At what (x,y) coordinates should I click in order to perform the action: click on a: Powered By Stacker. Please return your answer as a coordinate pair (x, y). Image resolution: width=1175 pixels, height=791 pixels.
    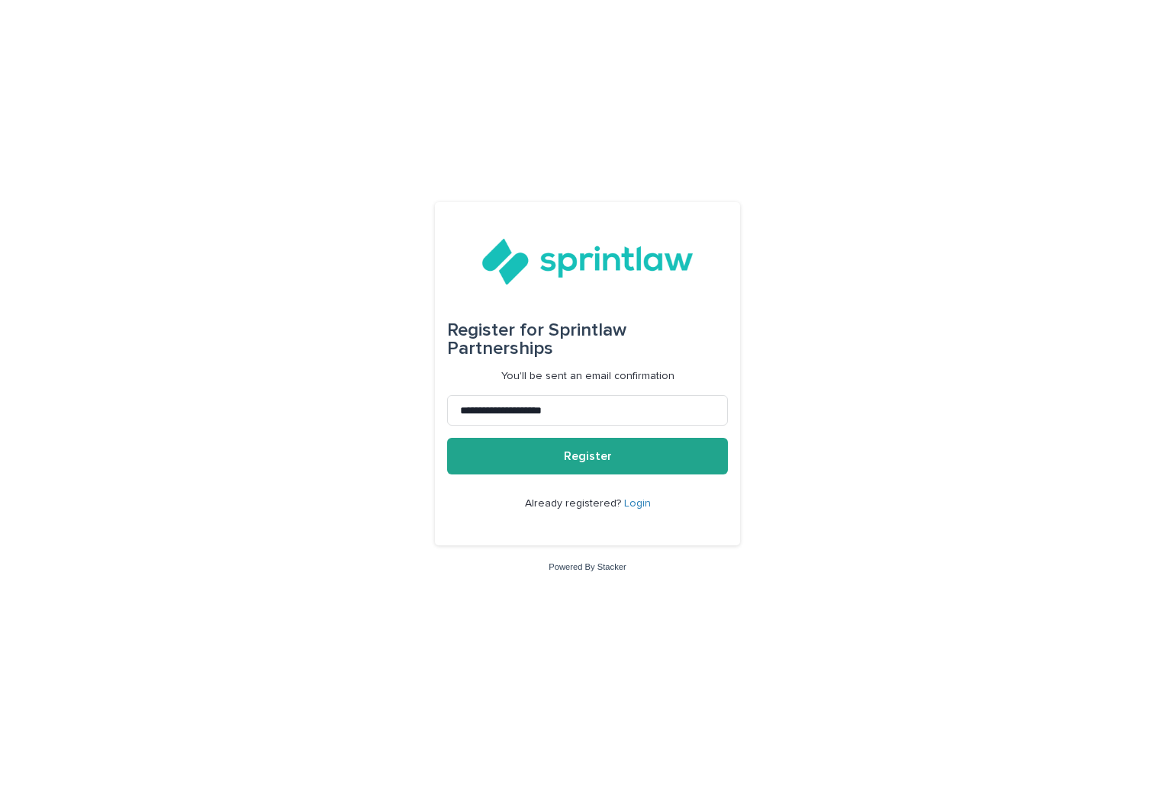
    Looking at the image, I should click on (587, 567).